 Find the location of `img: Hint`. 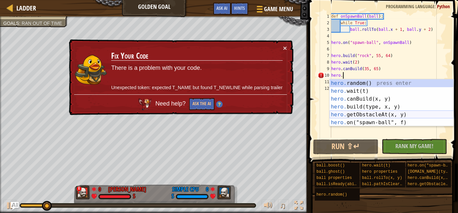

img: Hint is located at coordinates (219, 104).